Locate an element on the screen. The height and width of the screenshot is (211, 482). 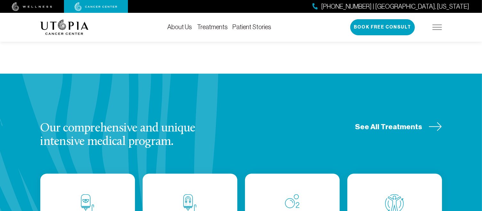
a: About Us is located at coordinates (180, 27).